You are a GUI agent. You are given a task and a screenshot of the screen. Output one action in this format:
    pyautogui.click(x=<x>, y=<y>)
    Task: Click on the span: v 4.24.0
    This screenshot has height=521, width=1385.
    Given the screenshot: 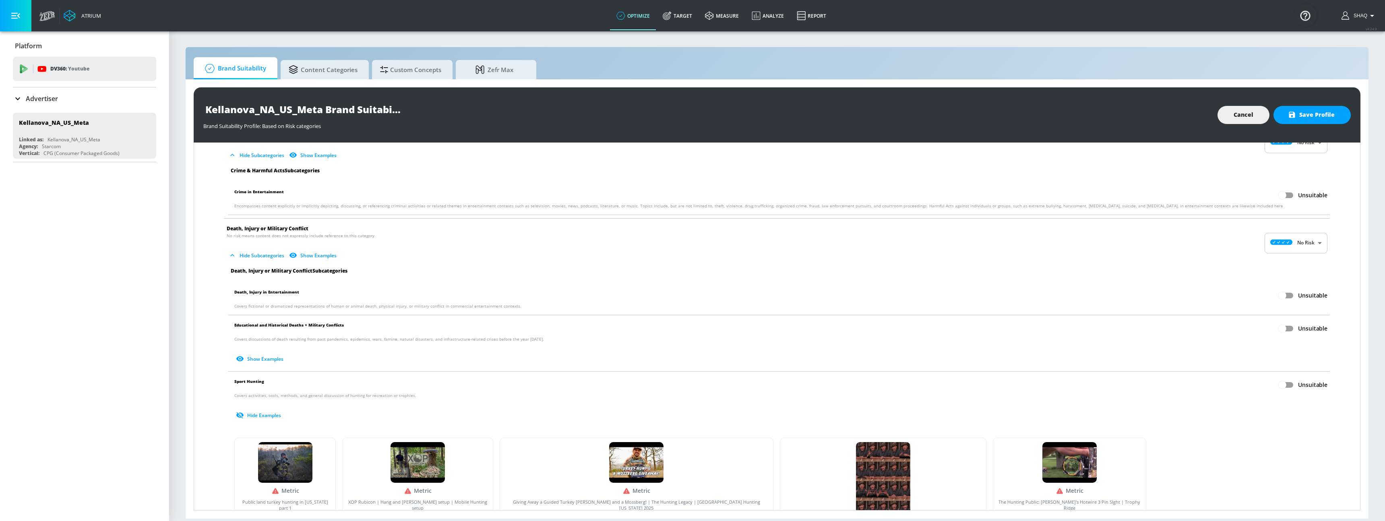 What is the action you would take?
    pyautogui.click(x=1371, y=29)
    